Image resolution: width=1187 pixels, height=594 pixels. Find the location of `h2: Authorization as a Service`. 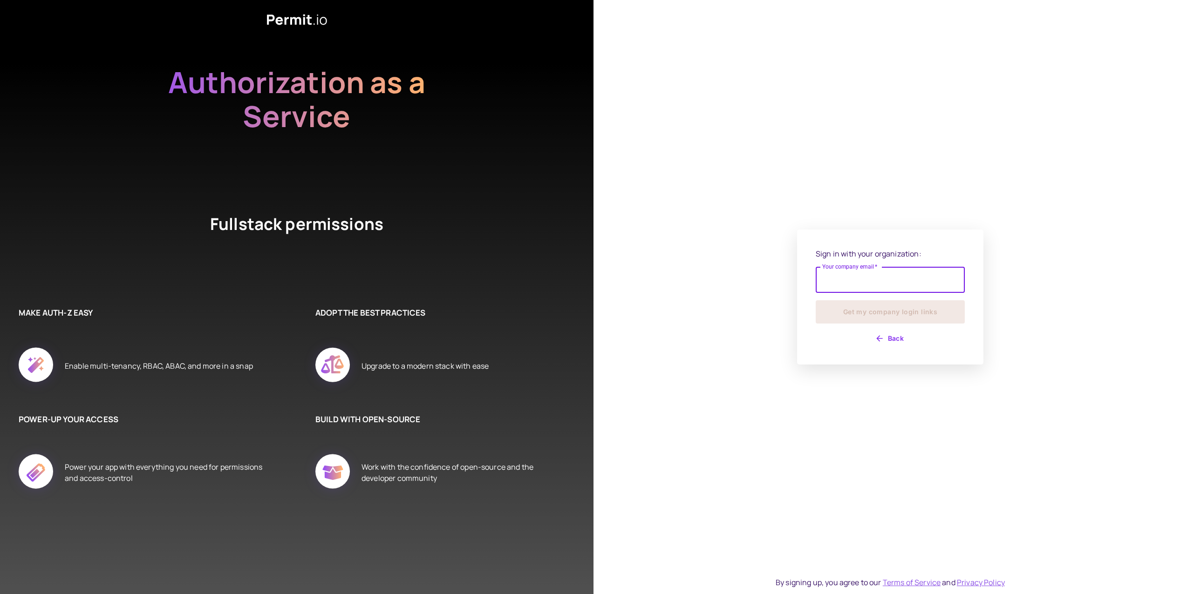

h2: Authorization as a Service is located at coordinates (297, 116).